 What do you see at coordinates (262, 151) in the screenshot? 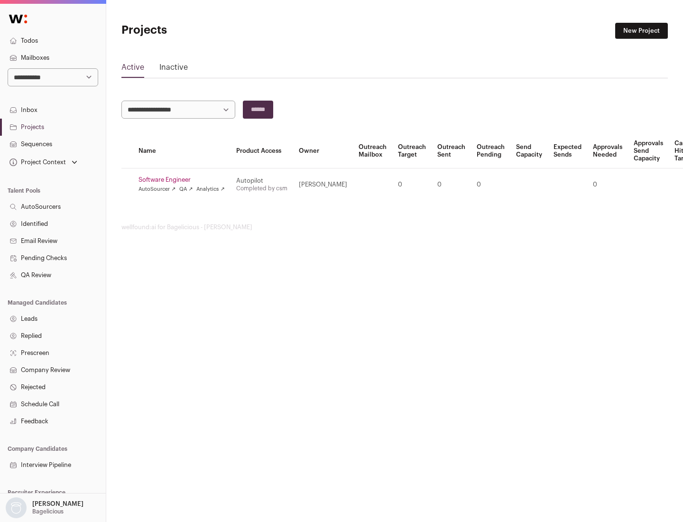
I see `th: Product Access` at bounding box center [262, 151].